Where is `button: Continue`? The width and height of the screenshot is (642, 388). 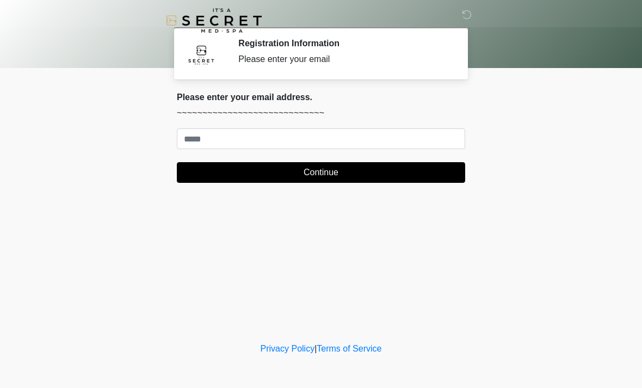 button: Continue is located at coordinates (321, 172).